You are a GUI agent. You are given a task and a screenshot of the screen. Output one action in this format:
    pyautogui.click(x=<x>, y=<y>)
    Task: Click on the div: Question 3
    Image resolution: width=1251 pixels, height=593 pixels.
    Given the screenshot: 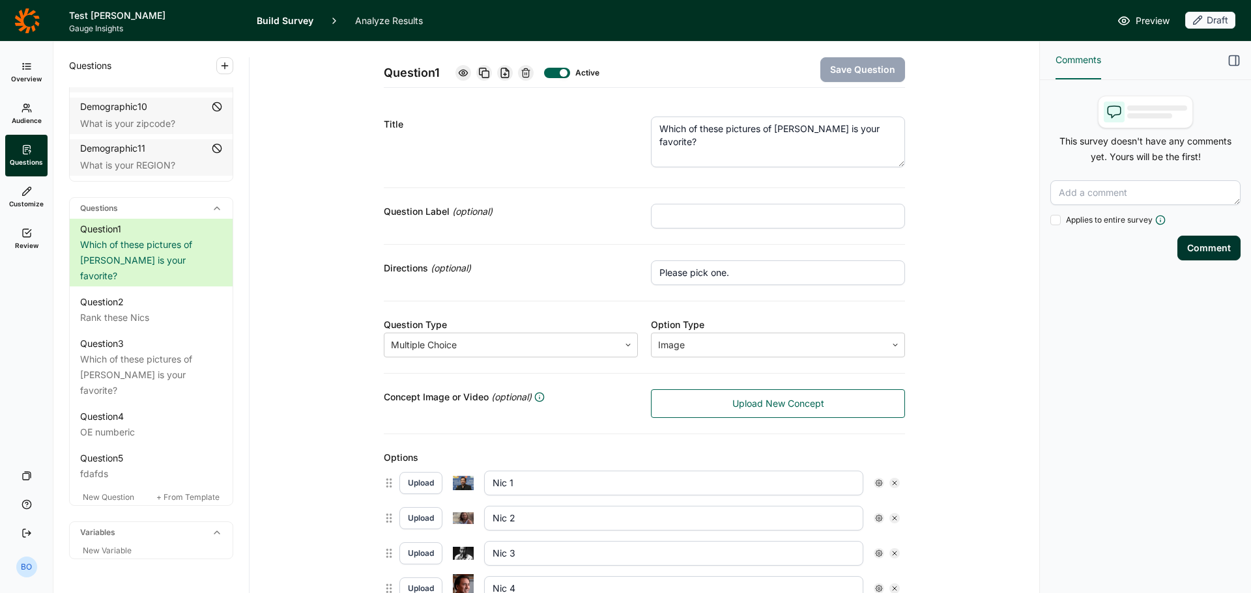 What is the action you would take?
    pyautogui.click(x=102, y=344)
    